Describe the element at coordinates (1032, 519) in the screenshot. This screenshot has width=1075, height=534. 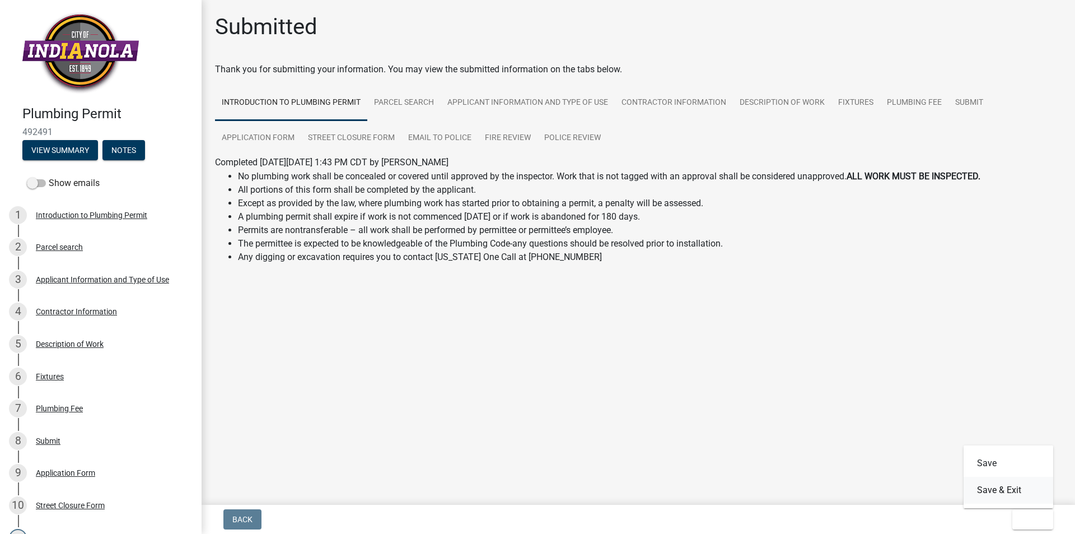
I see `button: Exit` at that location.